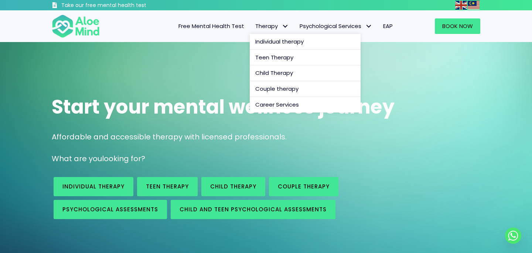 The height and width of the screenshot is (253, 532). What do you see at coordinates (285, 26) in the screenshot?
I see `span: Therapy: submenu` at bounding box center [285, 26].